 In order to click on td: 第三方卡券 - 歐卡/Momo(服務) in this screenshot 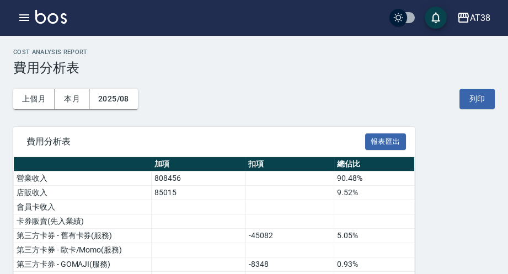, I will do `click(83, 251)`.